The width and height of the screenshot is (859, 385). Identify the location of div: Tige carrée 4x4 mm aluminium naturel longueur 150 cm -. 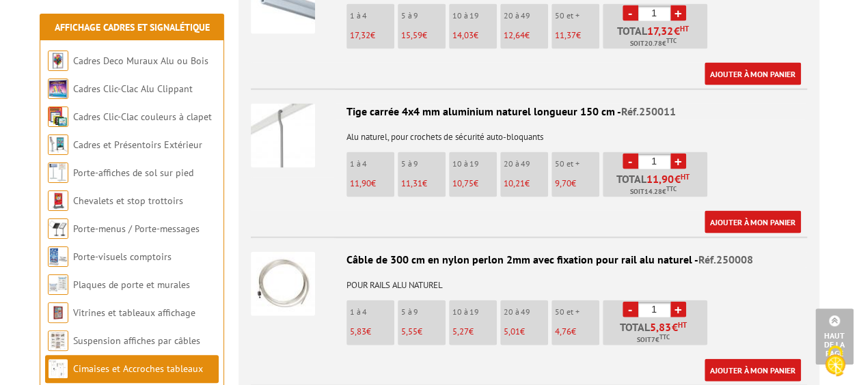
(529, 111).